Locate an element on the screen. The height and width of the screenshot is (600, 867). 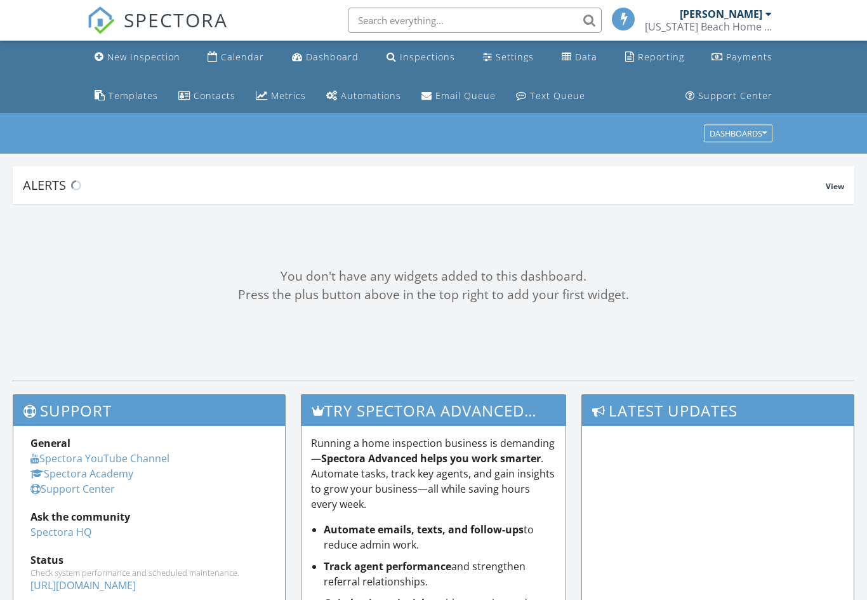
strong: Spectora Advanced helps you work smarter is located at coordinates (431, 458).